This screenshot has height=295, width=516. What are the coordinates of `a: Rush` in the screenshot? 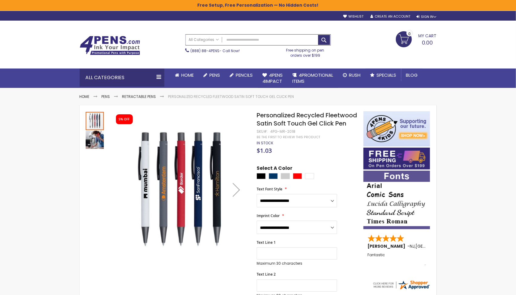 It's located at (352, 75).